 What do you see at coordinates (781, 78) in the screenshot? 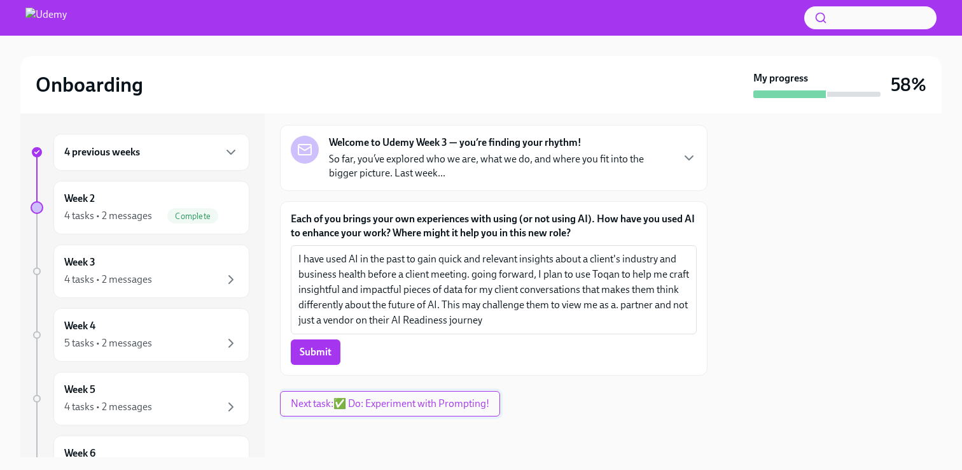
I see `strong: My progress` at bounding box center [781, 78].